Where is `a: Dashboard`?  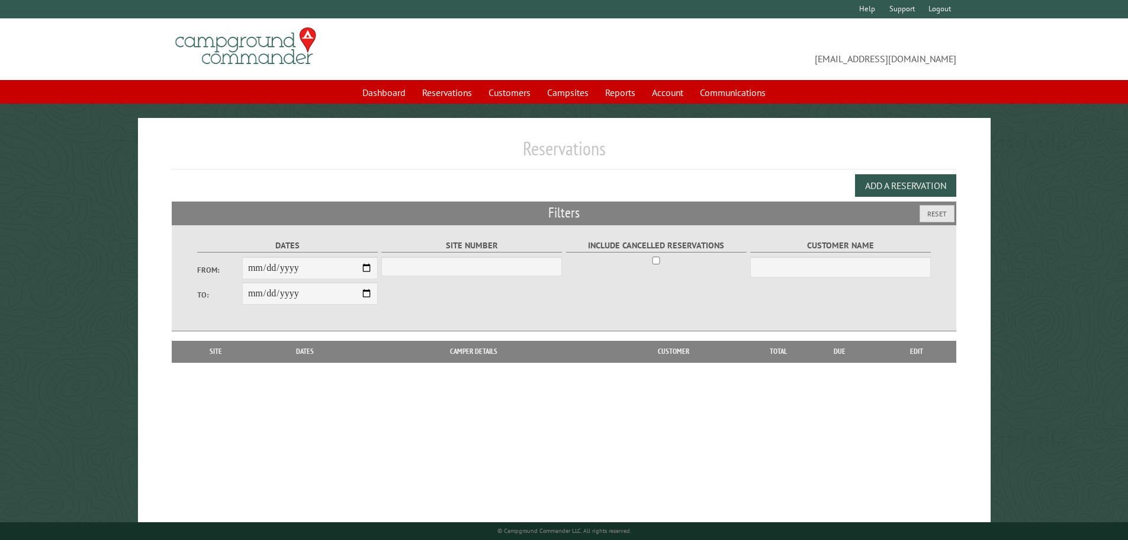 a: Dashboard is located at coordinates (384, 92).